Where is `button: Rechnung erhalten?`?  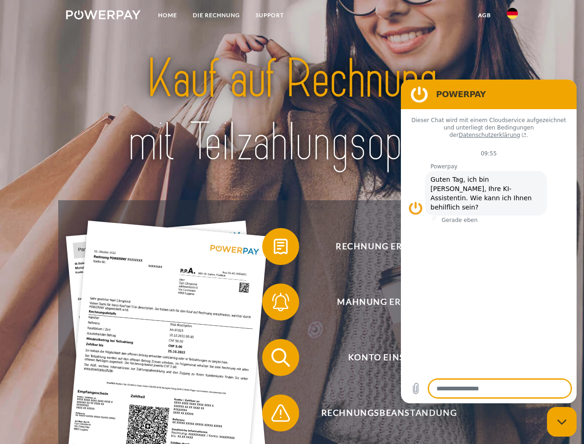
button: Rechnung erhalten? is located at coordinates (383, 247).